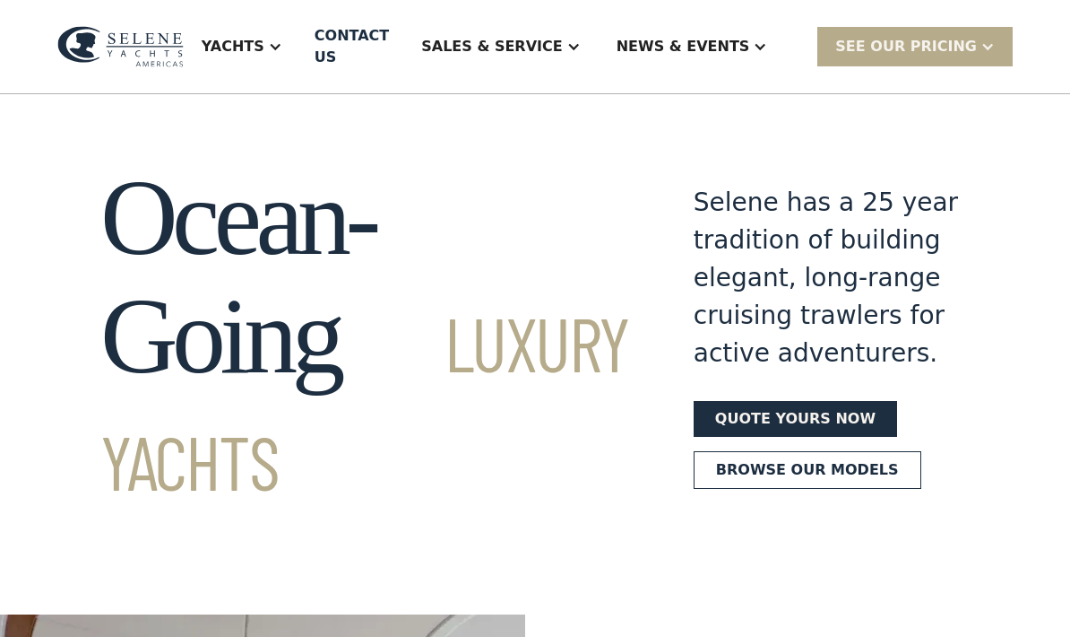 The height and width of the screenshot is (637, 1070). What do you see at coordinates (120, 47) in the screenshot?
I see `img: logo` at bounding box center [120, 47].